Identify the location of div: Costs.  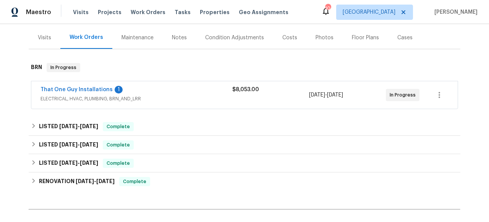
(289, 38).